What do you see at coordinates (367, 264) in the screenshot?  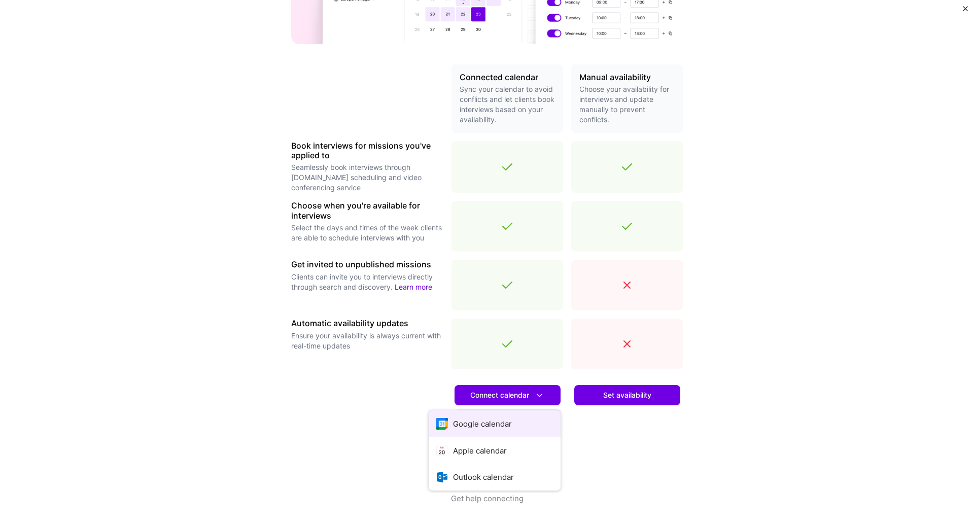 I see `h3: Get invited to unpublished missions` at bounding box center [367, 264].